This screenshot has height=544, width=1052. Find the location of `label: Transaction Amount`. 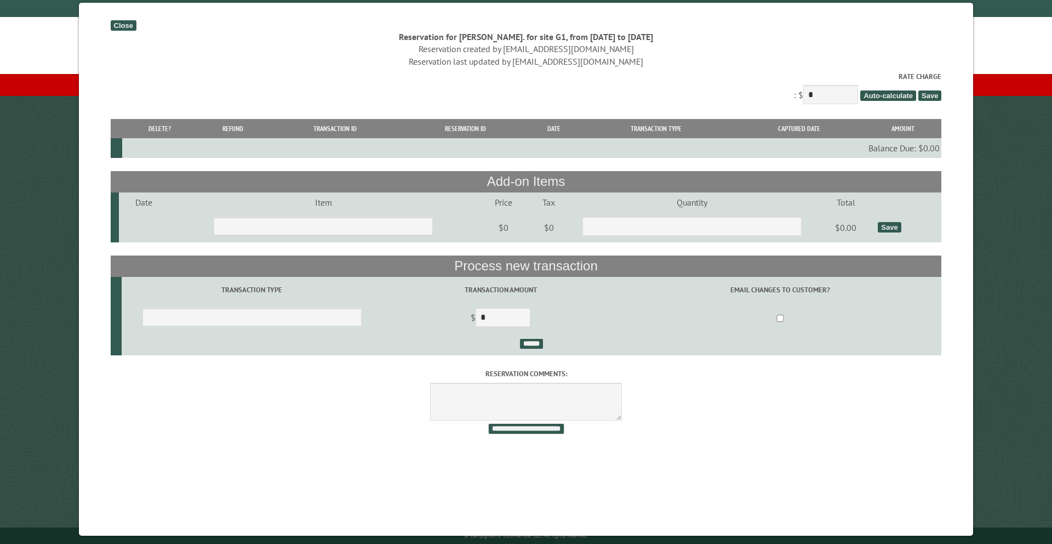

label: Transaction Amount is located at coordinates (501, 289).